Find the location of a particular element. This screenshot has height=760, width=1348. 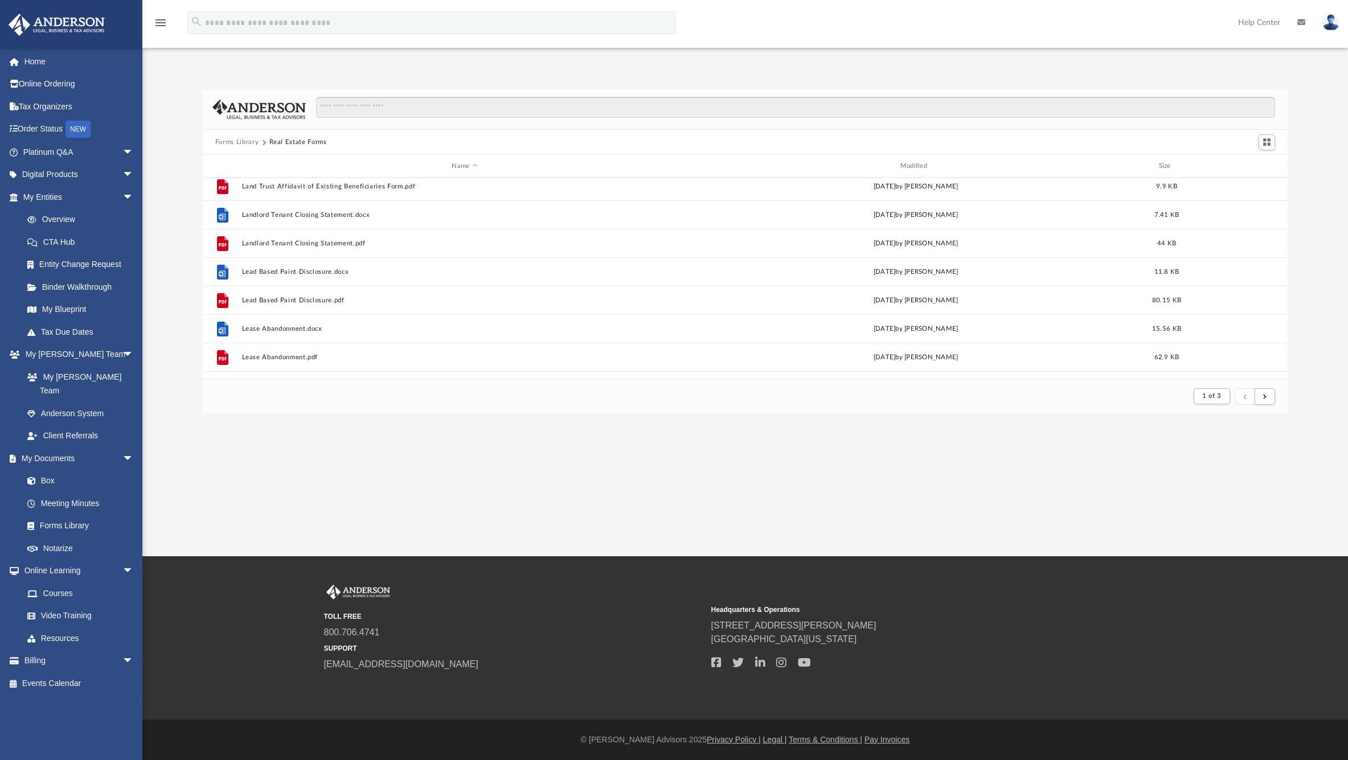

button: Land Trust Affidavit of Existing Beneficiaries Form.pdf is located at coordinates (464, 186).